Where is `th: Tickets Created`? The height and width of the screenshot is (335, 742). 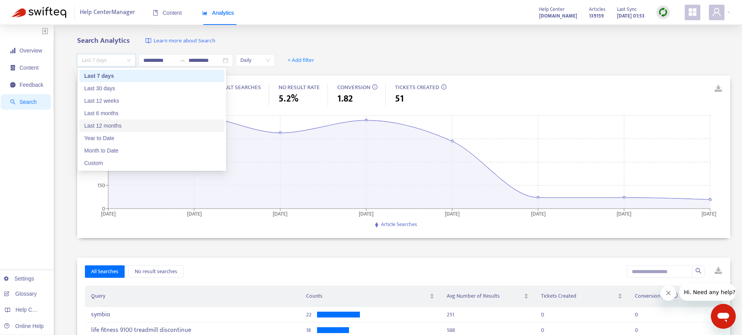
th: Tickets Created is located at coordinates (582, 297).